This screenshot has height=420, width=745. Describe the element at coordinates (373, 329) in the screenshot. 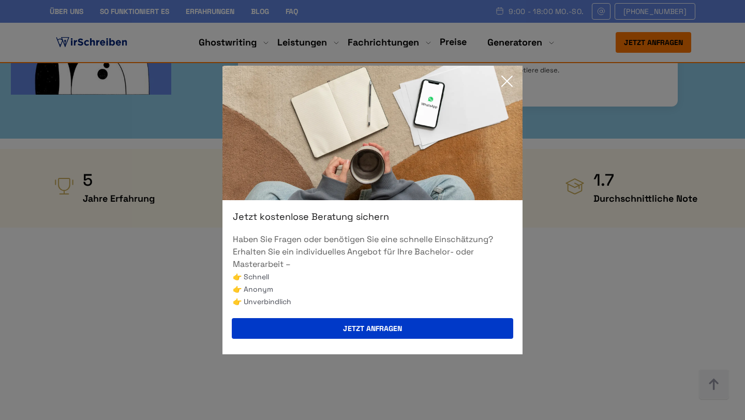

I see `button: Jetzt anfragen` at that location.